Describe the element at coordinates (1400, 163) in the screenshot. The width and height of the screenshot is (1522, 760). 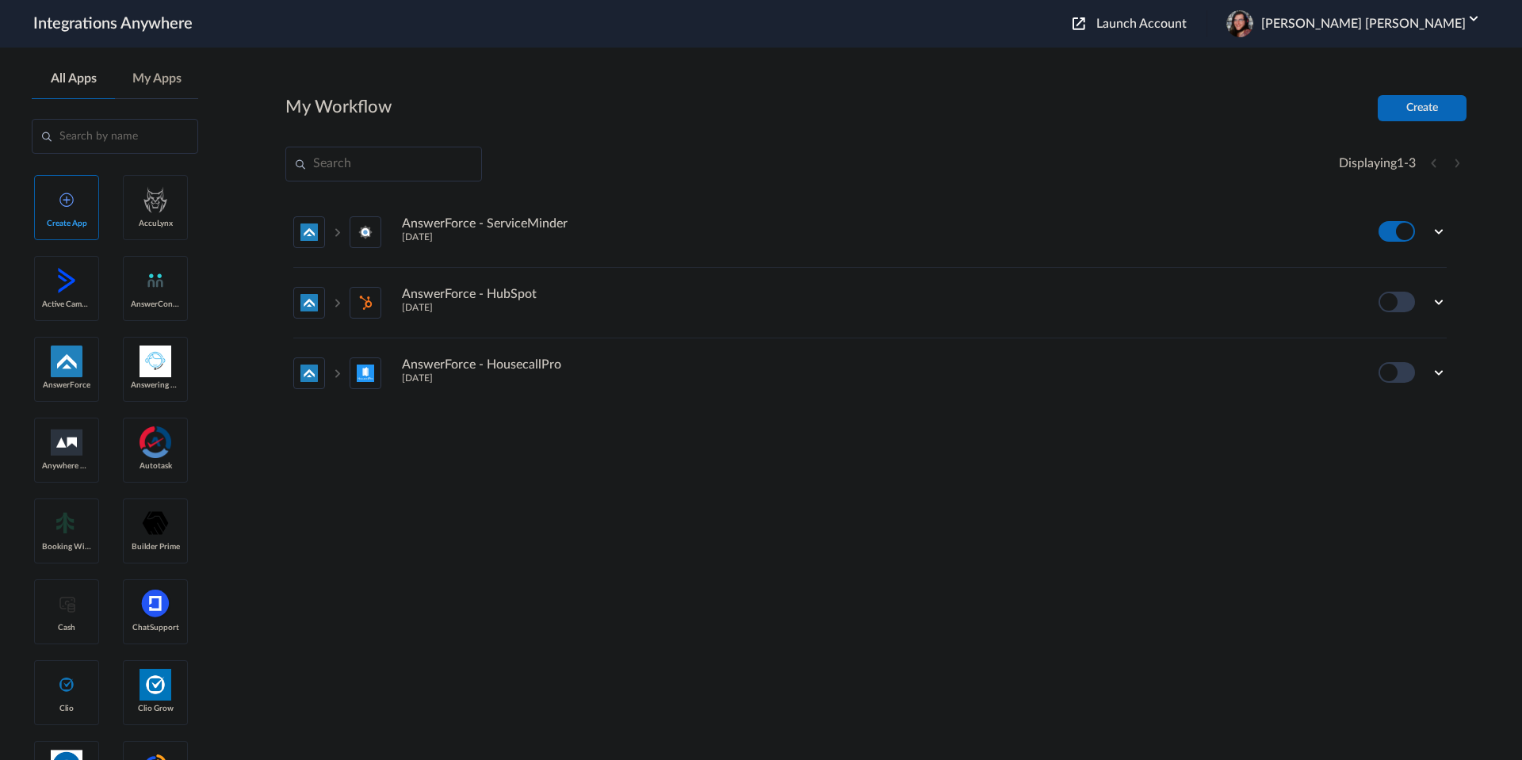
I see `span: 1` at that location.